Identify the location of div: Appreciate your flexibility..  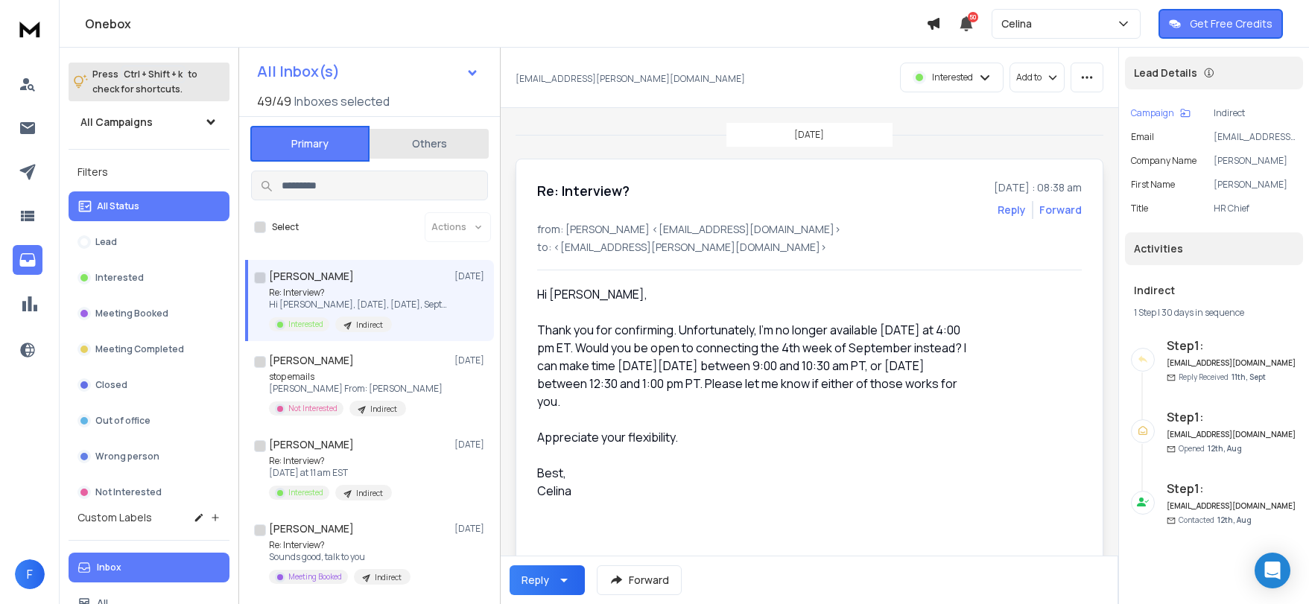
(755, 446).